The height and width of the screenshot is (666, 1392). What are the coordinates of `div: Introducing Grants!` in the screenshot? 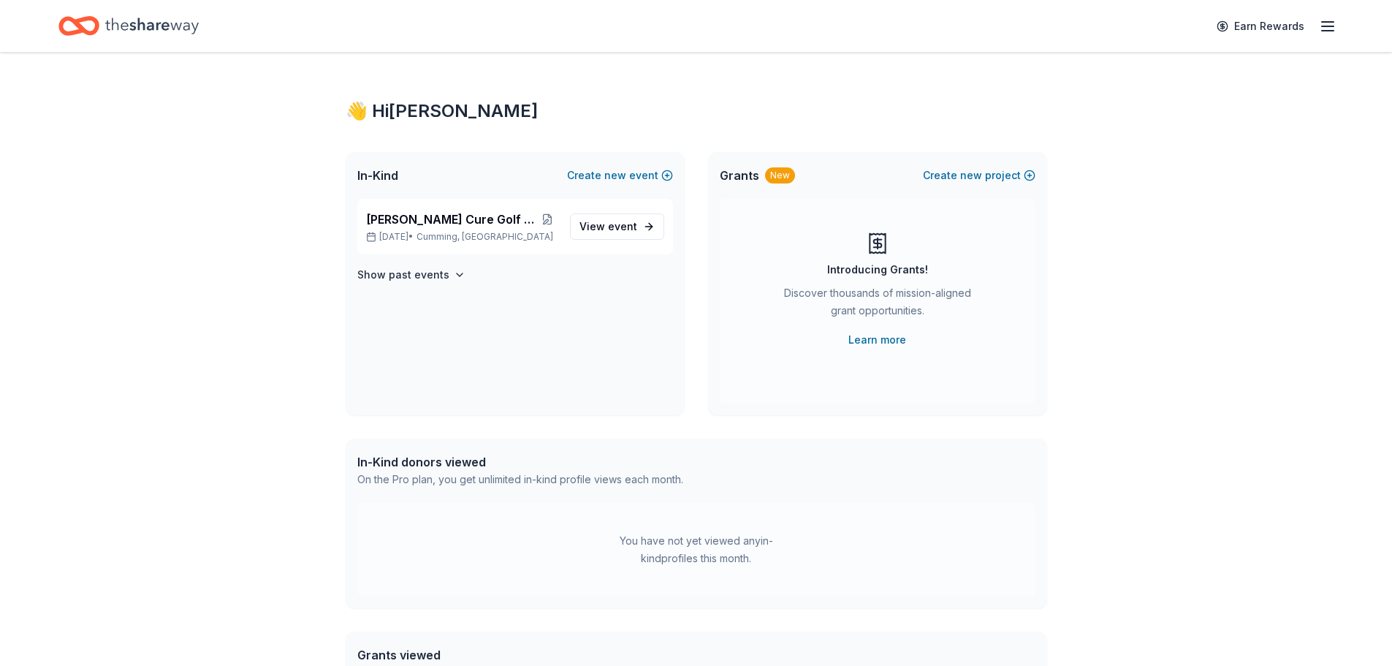 It's located at (878, 270).